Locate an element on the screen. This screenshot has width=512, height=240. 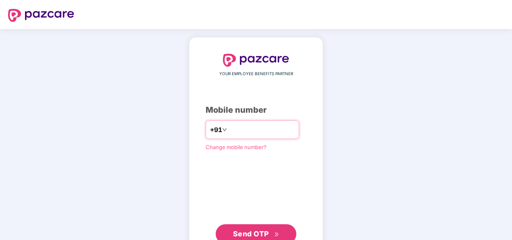
span: down is located at coordinates (225, 130).